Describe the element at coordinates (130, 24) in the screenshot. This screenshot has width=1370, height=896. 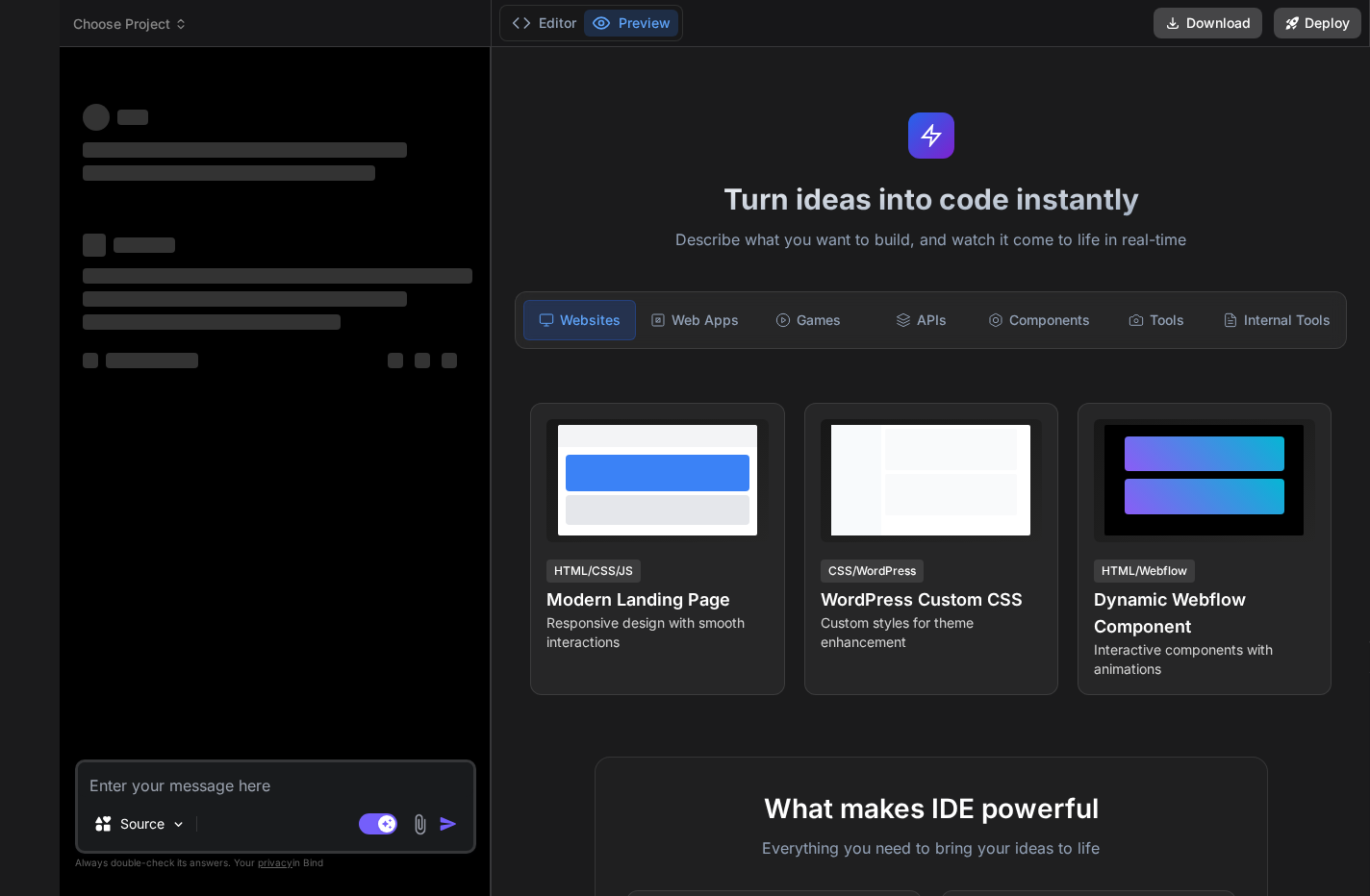
I see `span: Choose Project` at that location.